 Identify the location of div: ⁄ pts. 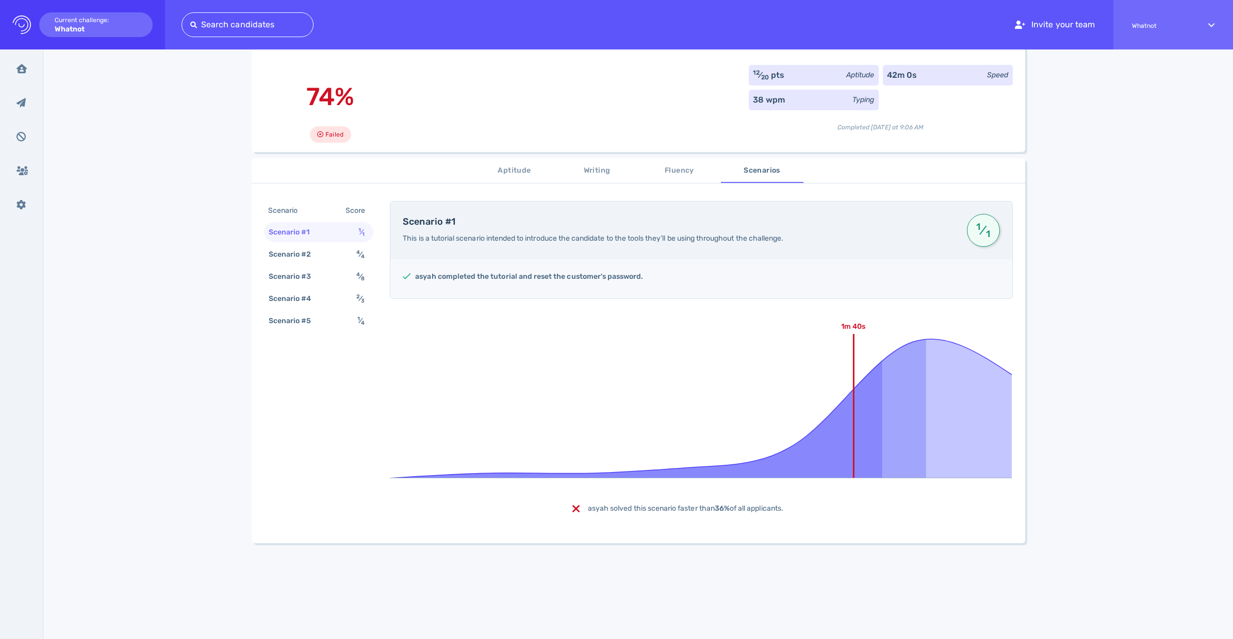
(769, 75).